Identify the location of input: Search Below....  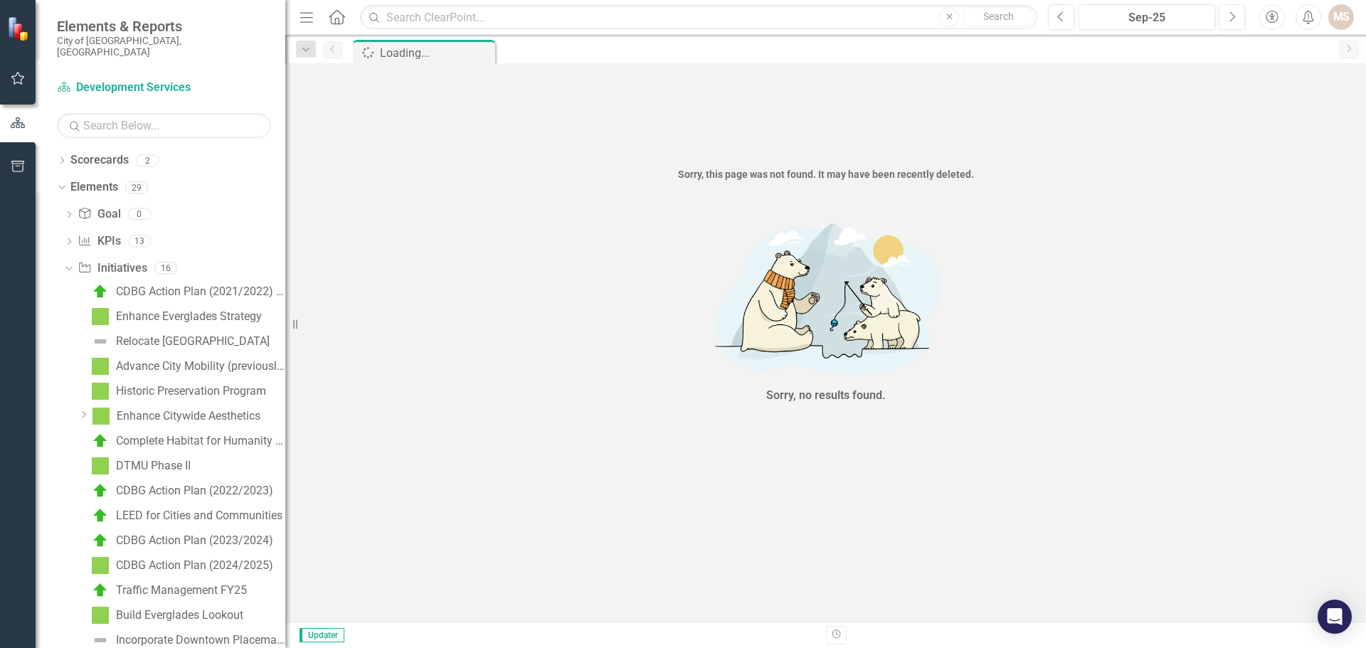
(164, 125).